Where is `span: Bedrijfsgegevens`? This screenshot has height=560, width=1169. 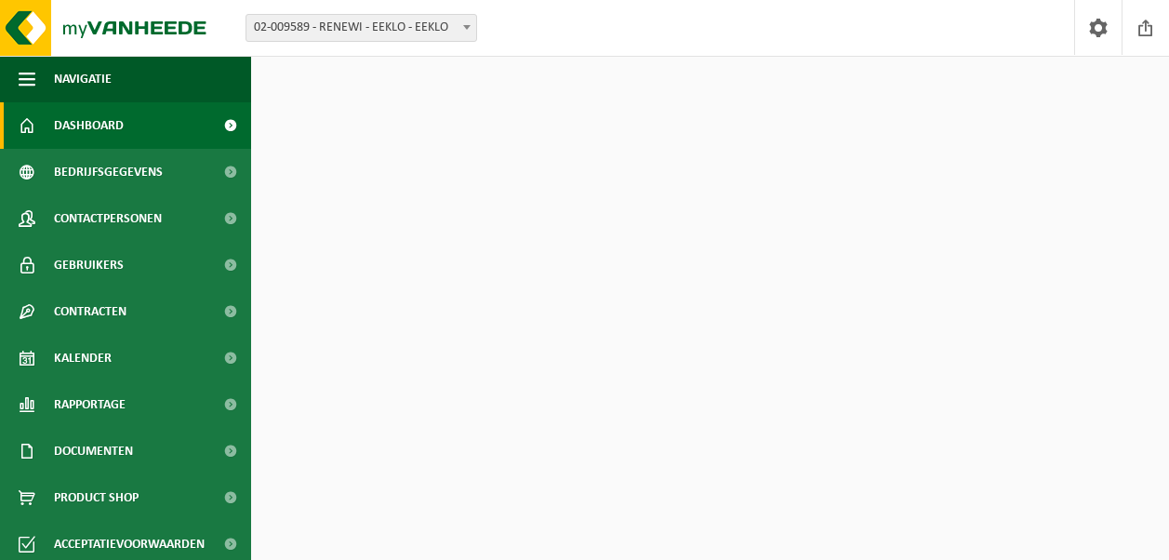
span: Bedrijfsgegevens is located at coordinates (108, 172).